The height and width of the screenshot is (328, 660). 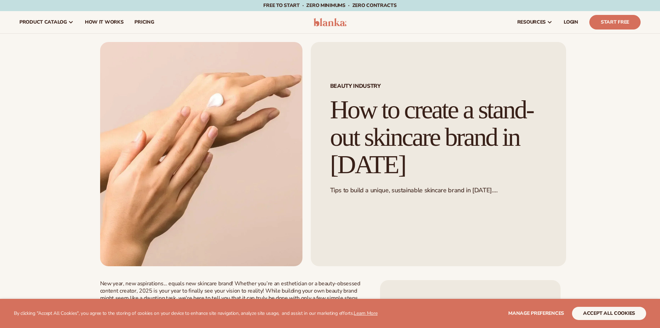 I want to click on span: pricing, so click(x=144, y=22).